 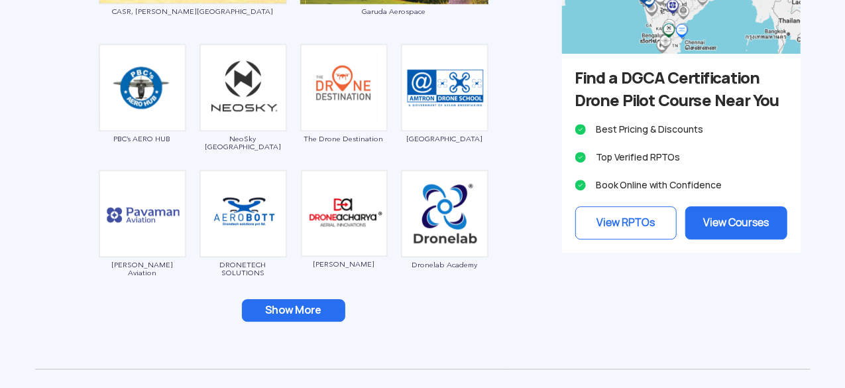 What do you see at coordinates (142, 138) in the screenshot?
I see `span: PBC’s AERO HUB` at bounding box center [142, 138].